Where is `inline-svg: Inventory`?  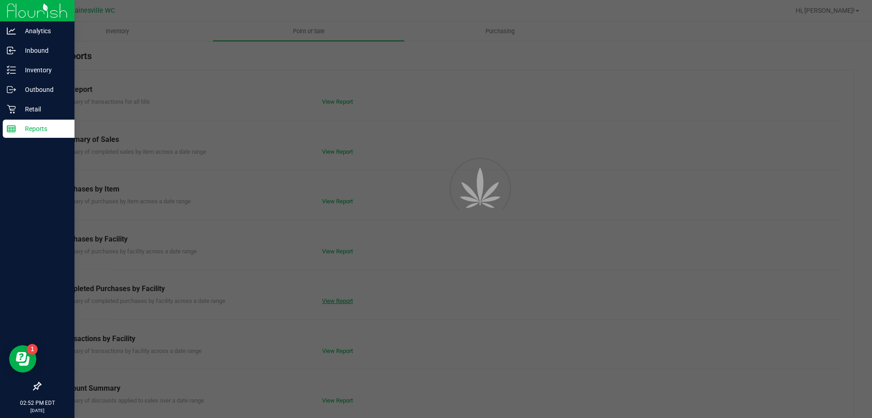
inline-svg: Inventory is located at coordinates (11, 70).